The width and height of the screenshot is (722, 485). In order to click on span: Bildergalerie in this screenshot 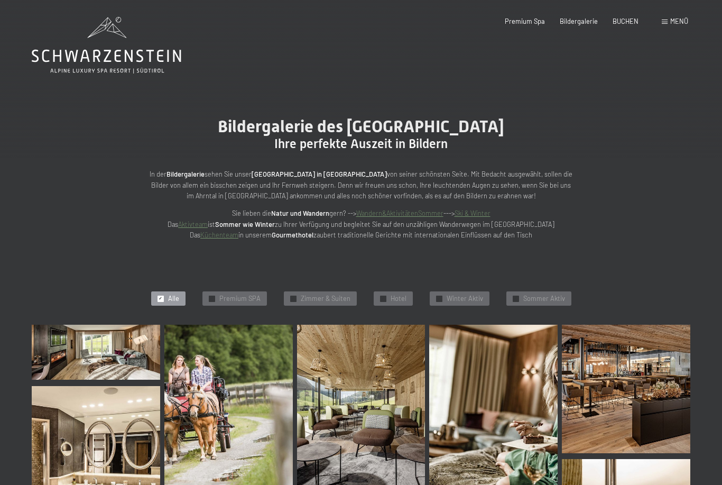, I will do `click(579, 21)`.